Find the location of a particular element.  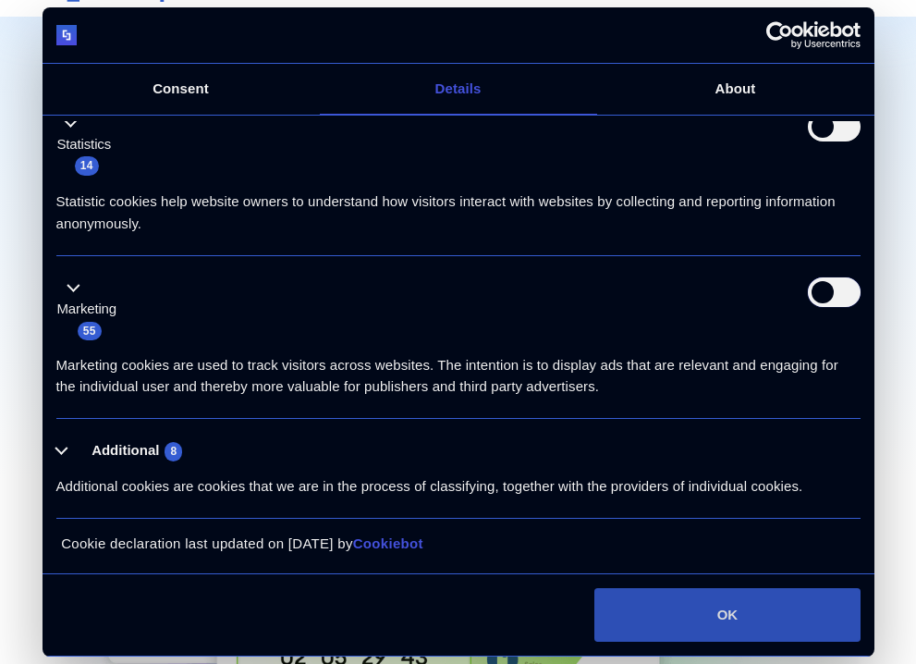

button: OK is located at coordinates (727, 615).